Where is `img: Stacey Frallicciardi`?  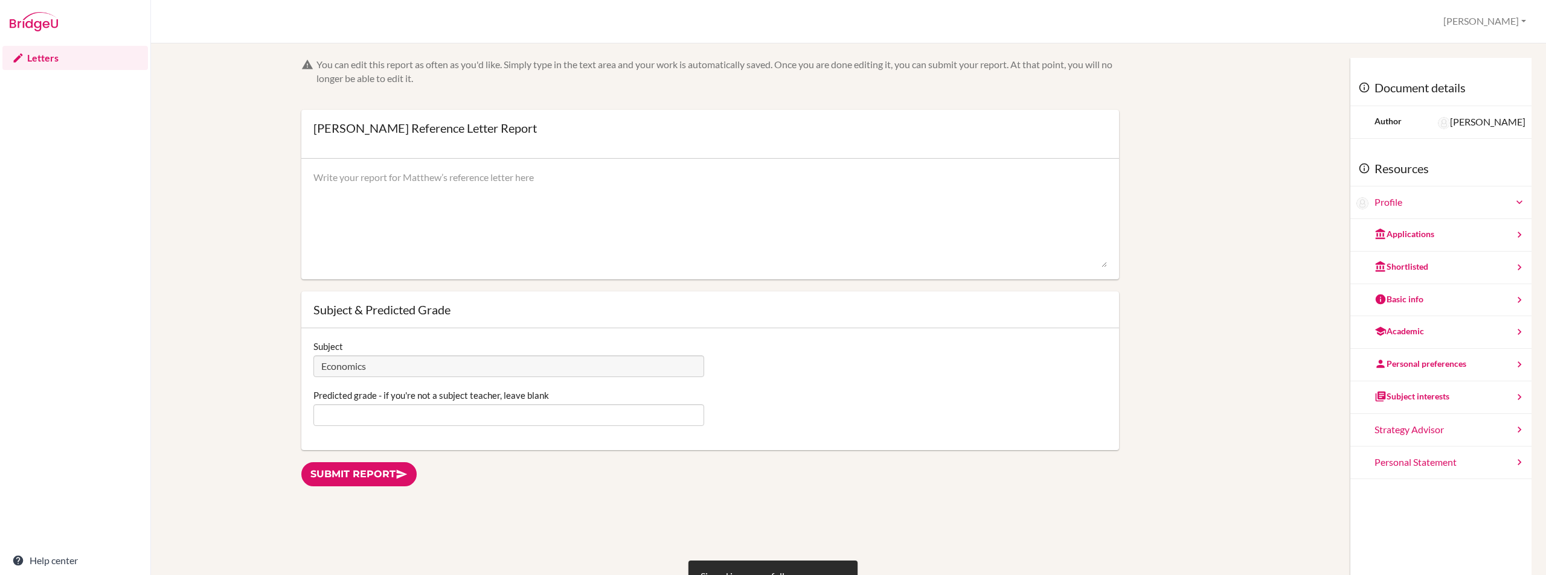 img: Stacey Frallicciardi is located at coordinates (1444, 123).